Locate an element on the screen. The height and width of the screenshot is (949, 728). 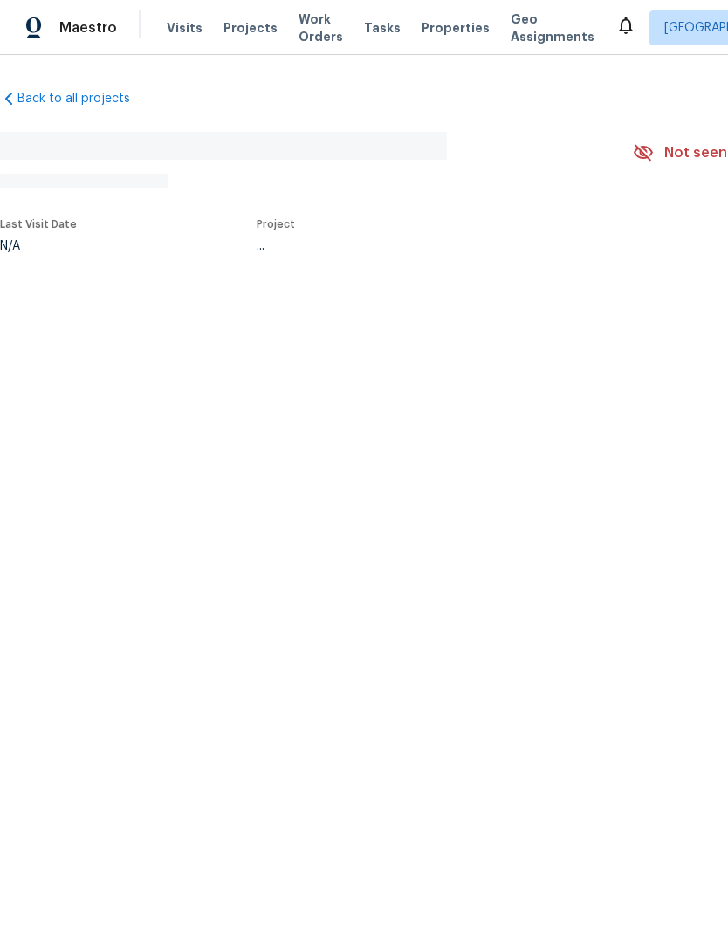
span: Tasks is located at coordinates (382, 28).